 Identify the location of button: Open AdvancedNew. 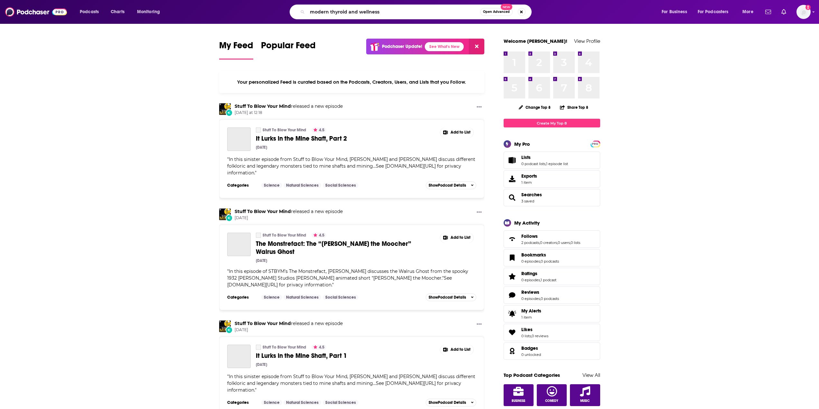
(496, 12).